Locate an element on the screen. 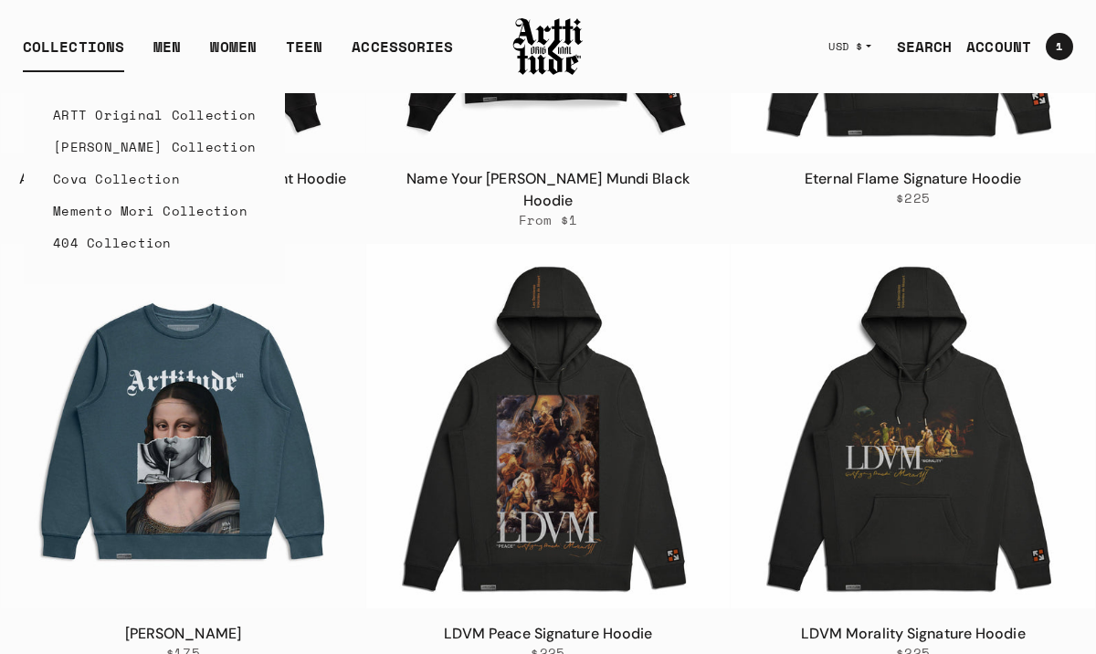 The height and width of the screenshot is (654, 1096). img: Mona Lisa Terry Crewneck is located at coordinates (183, 426).